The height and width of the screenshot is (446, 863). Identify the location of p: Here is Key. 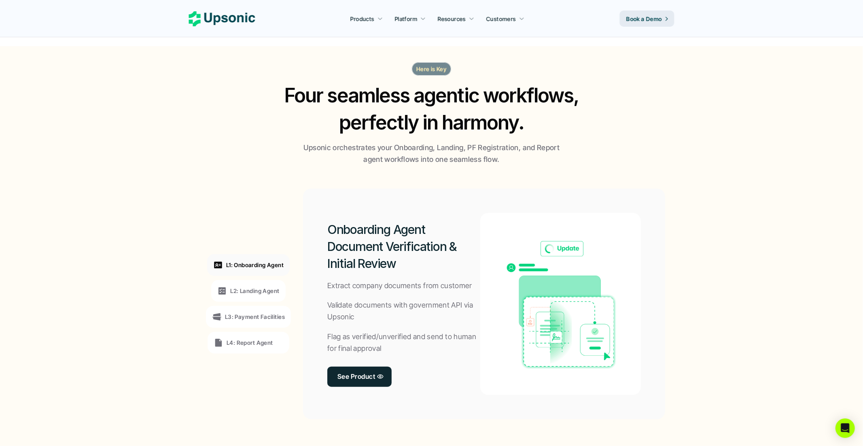
(432, 69).